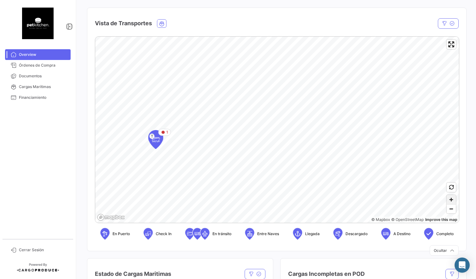 The height and width of the screenshot is (279, 476). I want to click on span: Financiamiento, so click(44, 97).